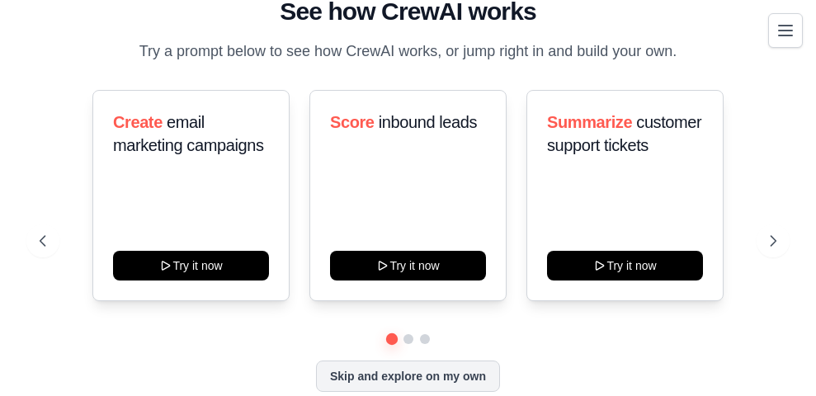  I want to click on span: email marketing campaigns, so click(188, 134).